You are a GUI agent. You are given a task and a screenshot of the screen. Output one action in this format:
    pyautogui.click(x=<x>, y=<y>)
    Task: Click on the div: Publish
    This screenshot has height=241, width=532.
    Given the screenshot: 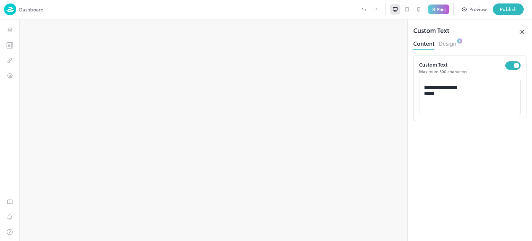 What is the action you would take?
    pyautogui.click(x=508, y=9)
    